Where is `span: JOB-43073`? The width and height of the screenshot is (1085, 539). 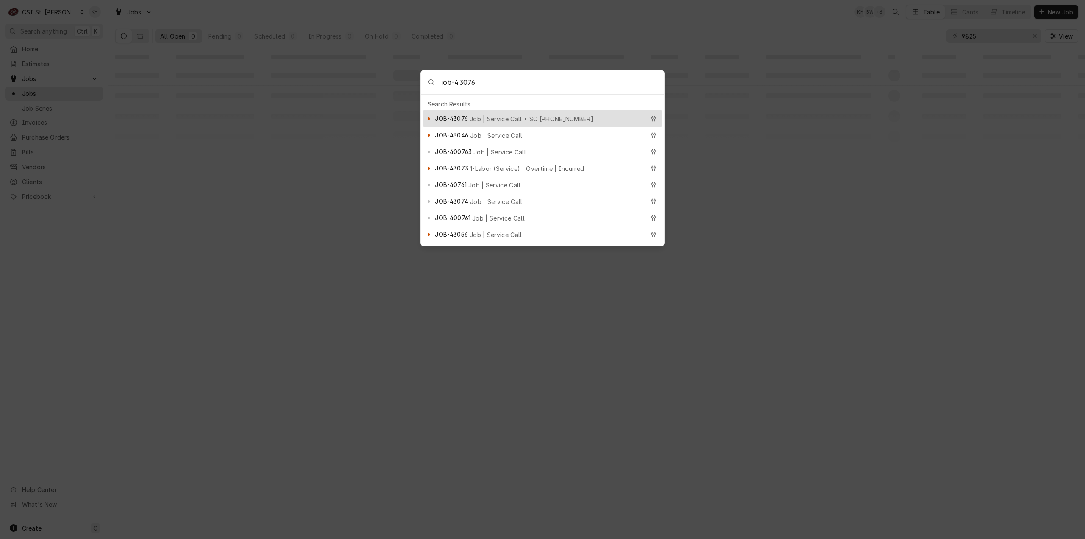 span: JOB-43073 is located at coordinates (451, 168).